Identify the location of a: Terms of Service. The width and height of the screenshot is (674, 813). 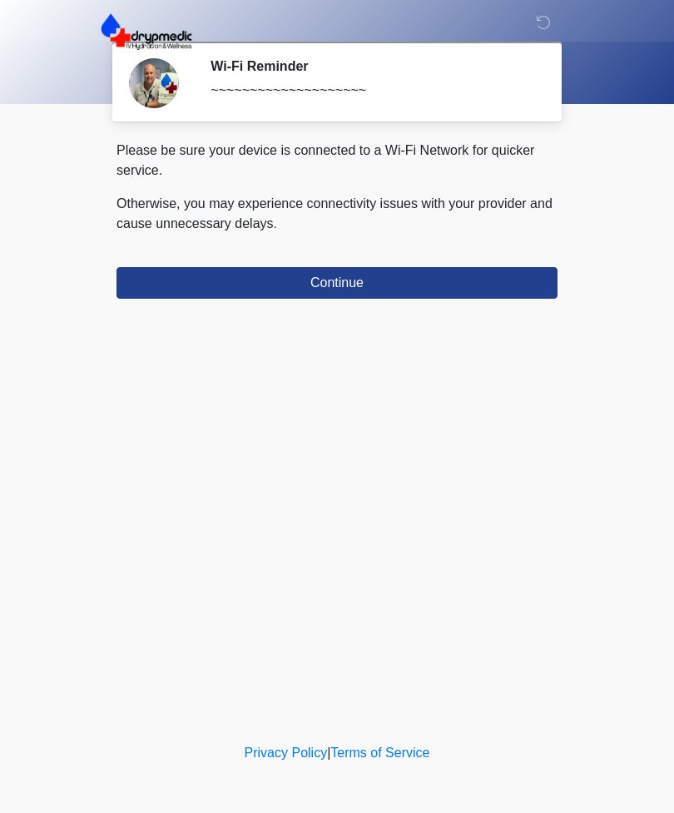
(380, 753).